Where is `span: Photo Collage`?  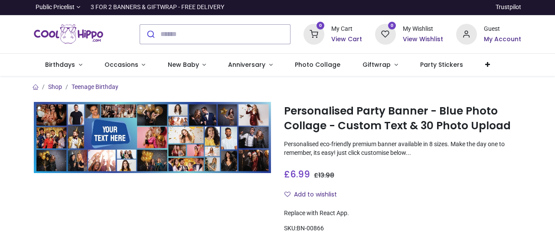
span: Photo Collage is located at coordinates (317, 65).